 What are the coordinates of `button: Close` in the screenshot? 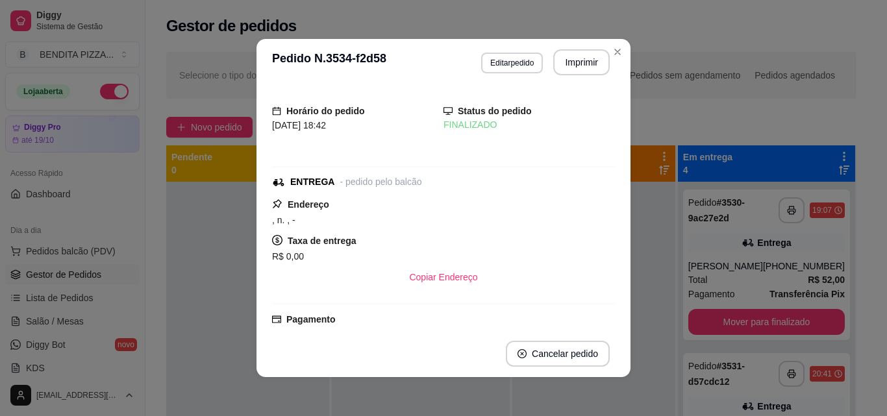 It's located at (617, 52).